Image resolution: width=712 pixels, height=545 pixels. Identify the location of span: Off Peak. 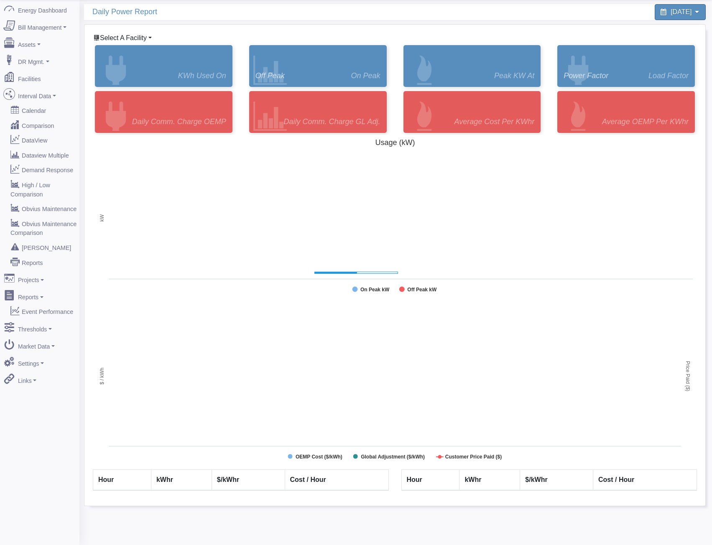
(270, 76).